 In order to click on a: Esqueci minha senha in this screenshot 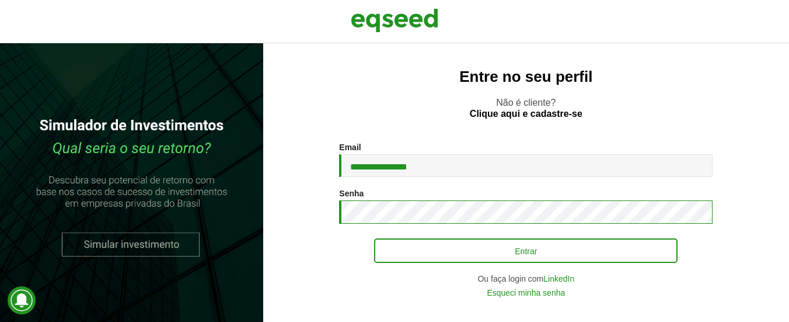, I will do `click(526, 292)`.